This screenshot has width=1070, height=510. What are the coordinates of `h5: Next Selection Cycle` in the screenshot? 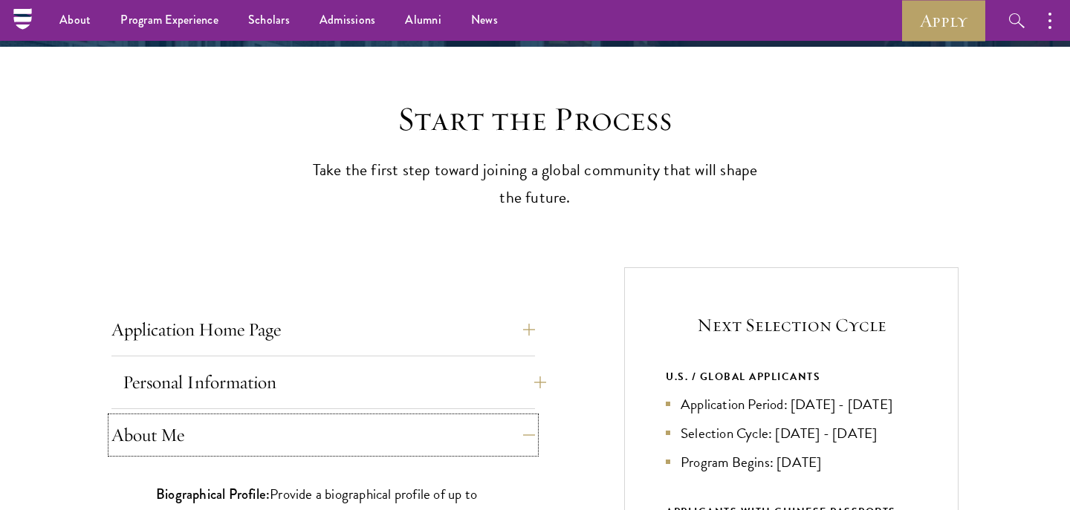 It's located at (791, 325).